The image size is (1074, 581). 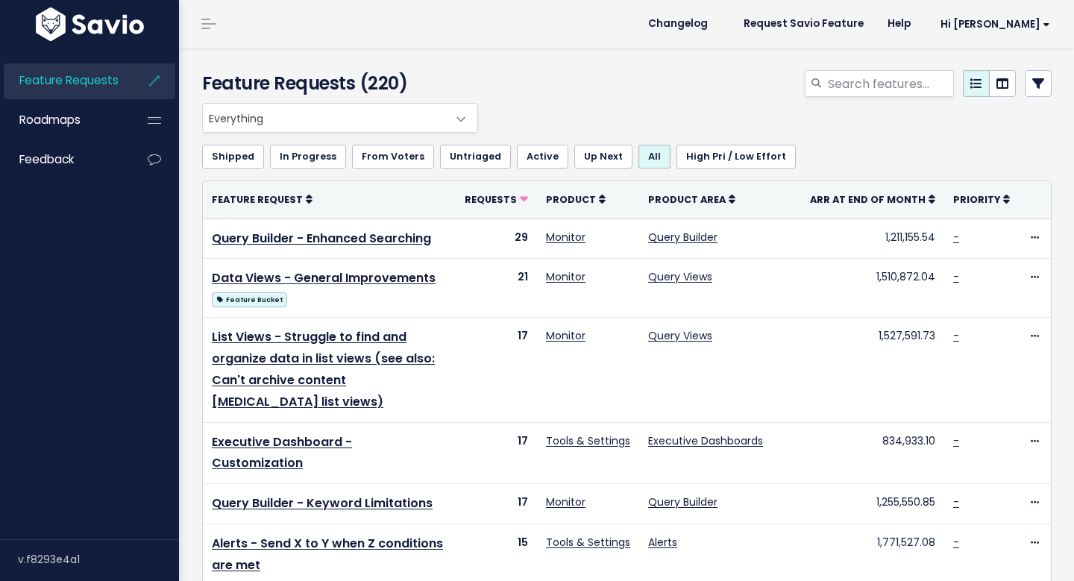 What do you see at coordinates (872, 504) in the screenshot?
I see `td: 1,255,550.85` at bounding box center [872, 504].